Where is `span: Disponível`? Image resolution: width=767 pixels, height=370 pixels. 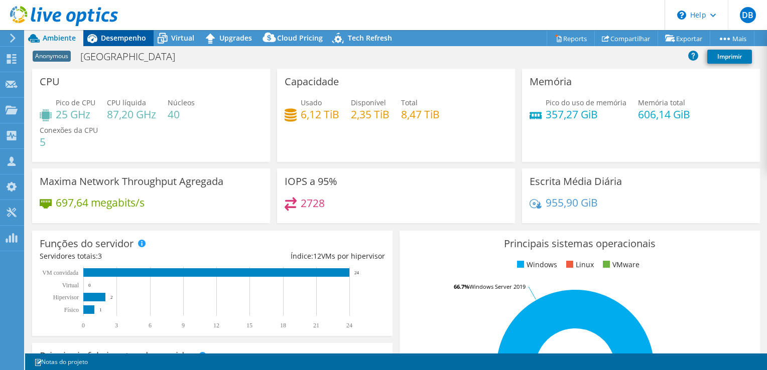 span: Disponível is located at coordinates (368, 102).